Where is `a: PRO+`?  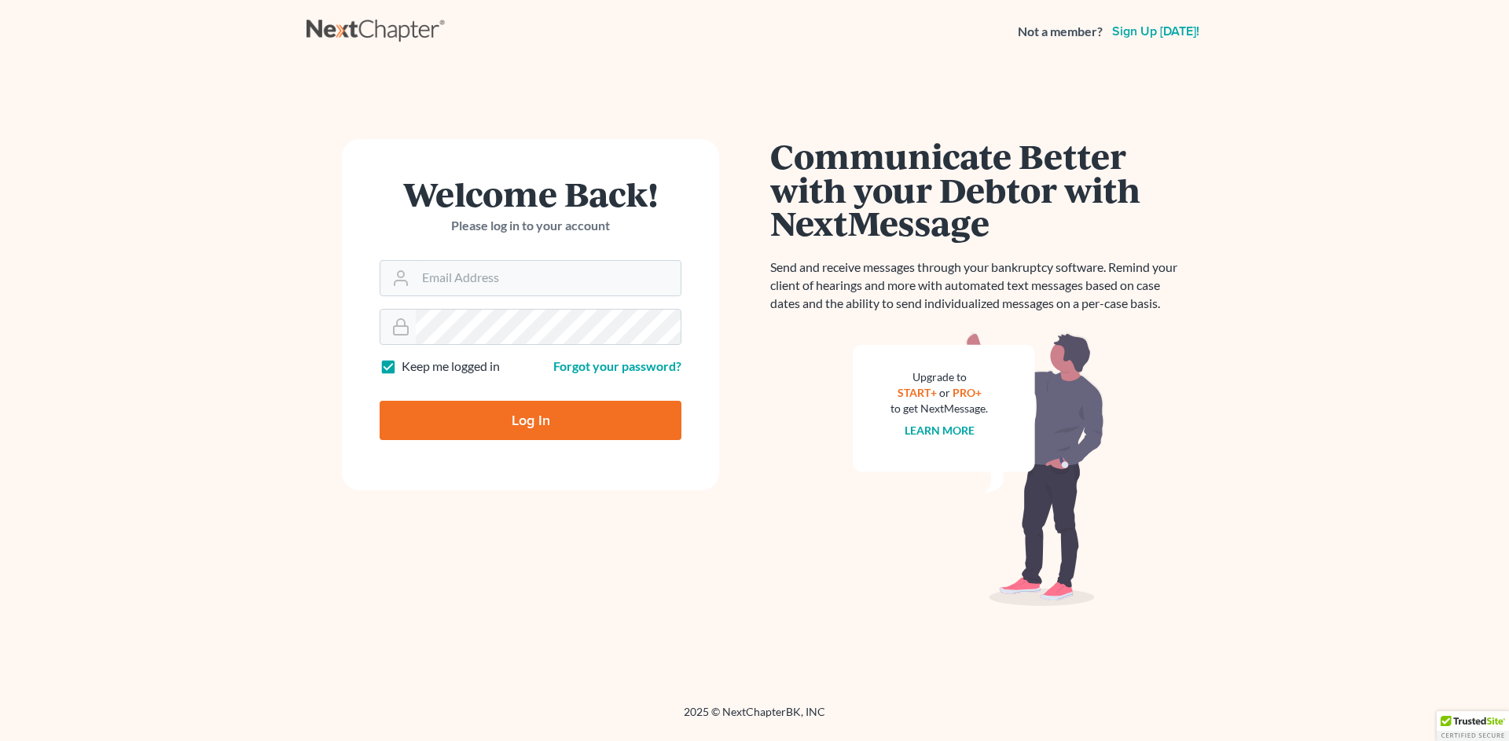
a: PRO+ is located at coordinates (967, 392).